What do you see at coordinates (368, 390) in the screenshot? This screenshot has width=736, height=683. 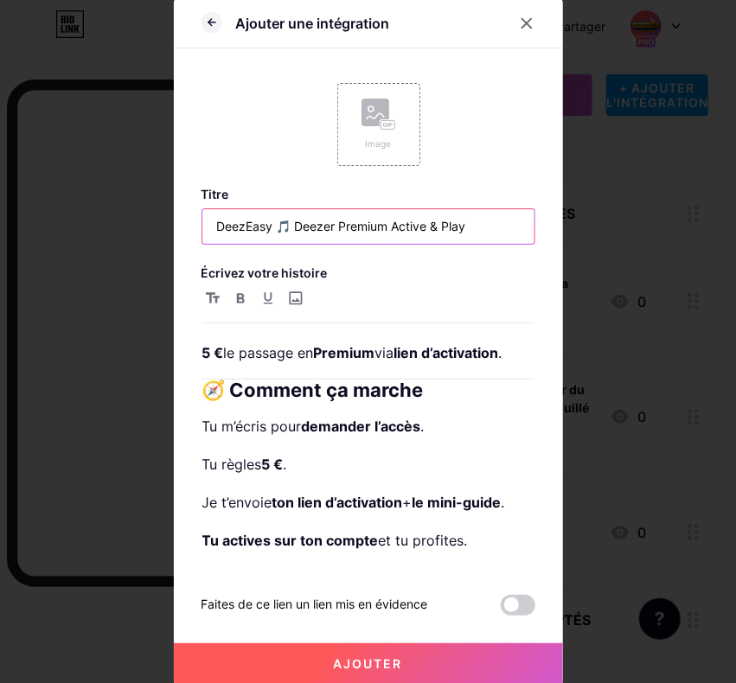 I see `h2: 🧭 Comment ça marche` at bounding box center [368, 390].